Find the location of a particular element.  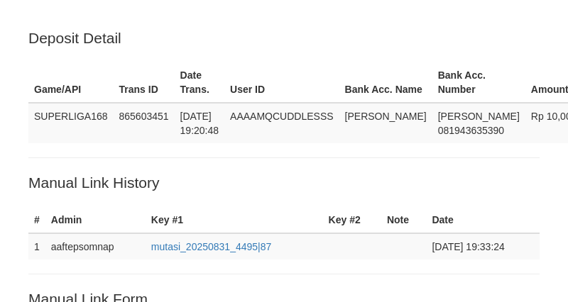

p: Deposit Detail is located at coordinates (284, 38).